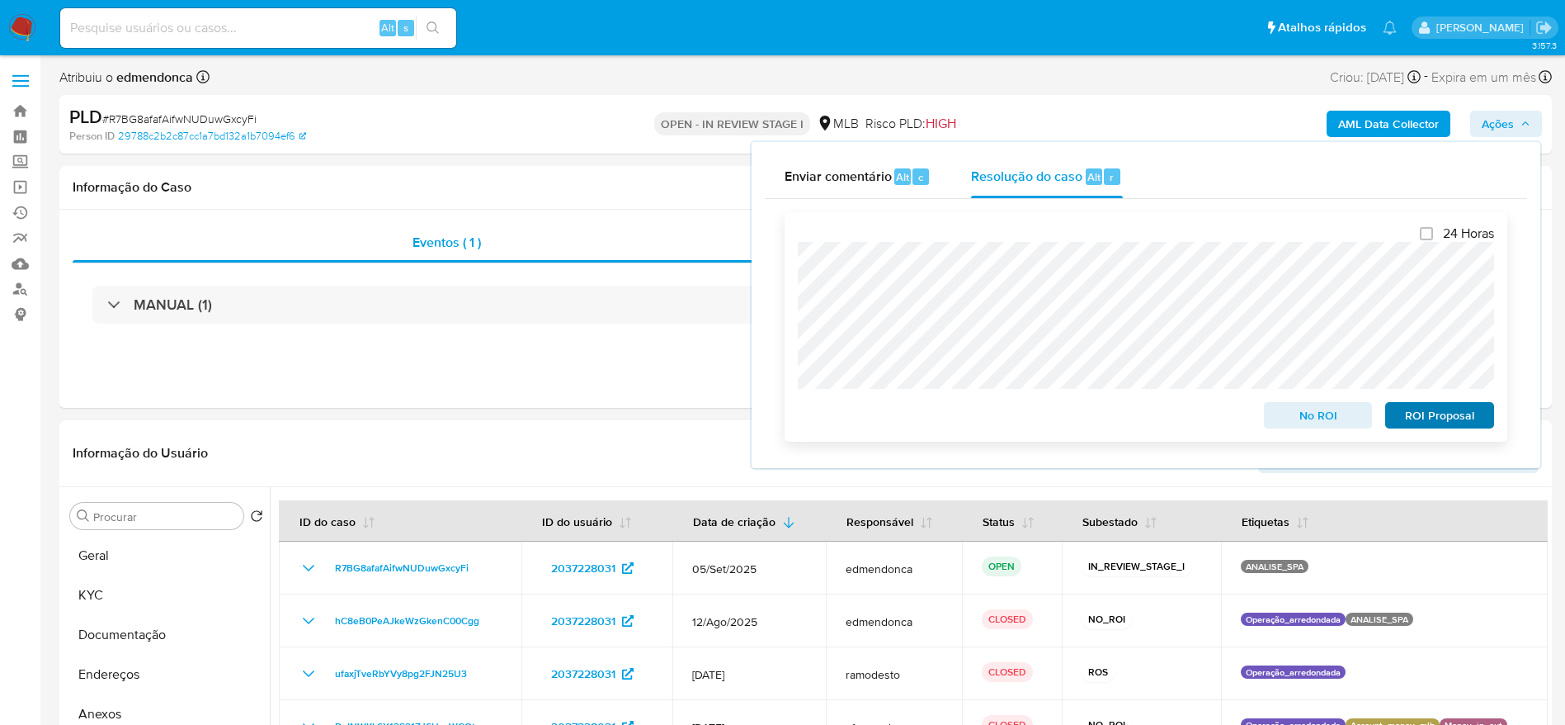  What do you see at coordinates (1440, 415) in the screenshot?
I see `span: ROI Proposal` at bounding box center [1440, 415].